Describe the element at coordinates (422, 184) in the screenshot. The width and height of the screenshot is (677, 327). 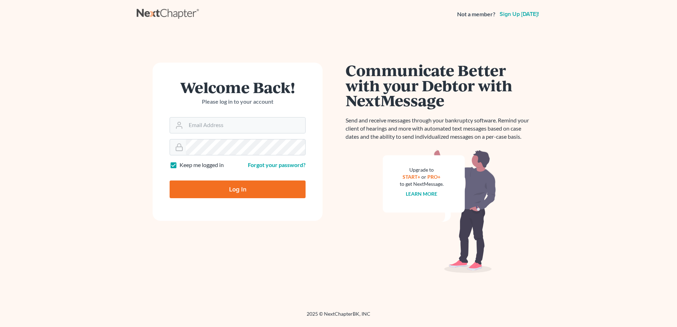
I see `div: to get NextMessage.` at that location.